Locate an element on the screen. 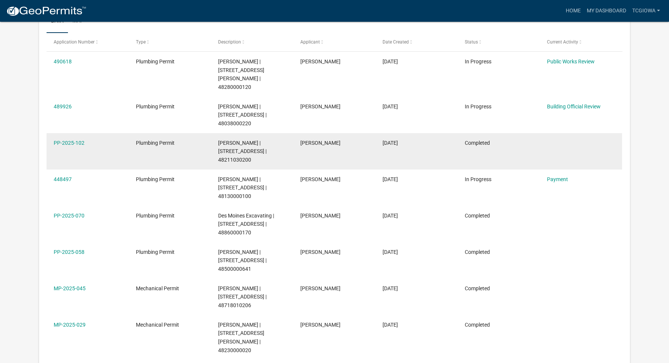  datatable-header-cell: Description is located at coordinates (252, 42).